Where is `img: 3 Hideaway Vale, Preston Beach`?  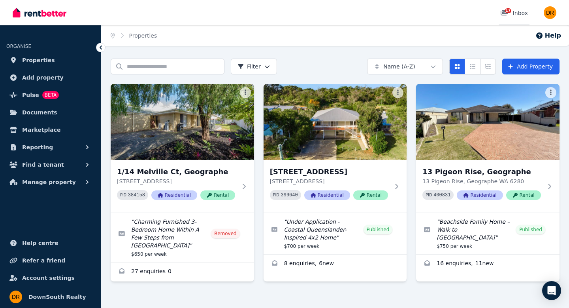 img: 3 Hideaway Vale, Preston Beach is located at coordinates (335, 122).